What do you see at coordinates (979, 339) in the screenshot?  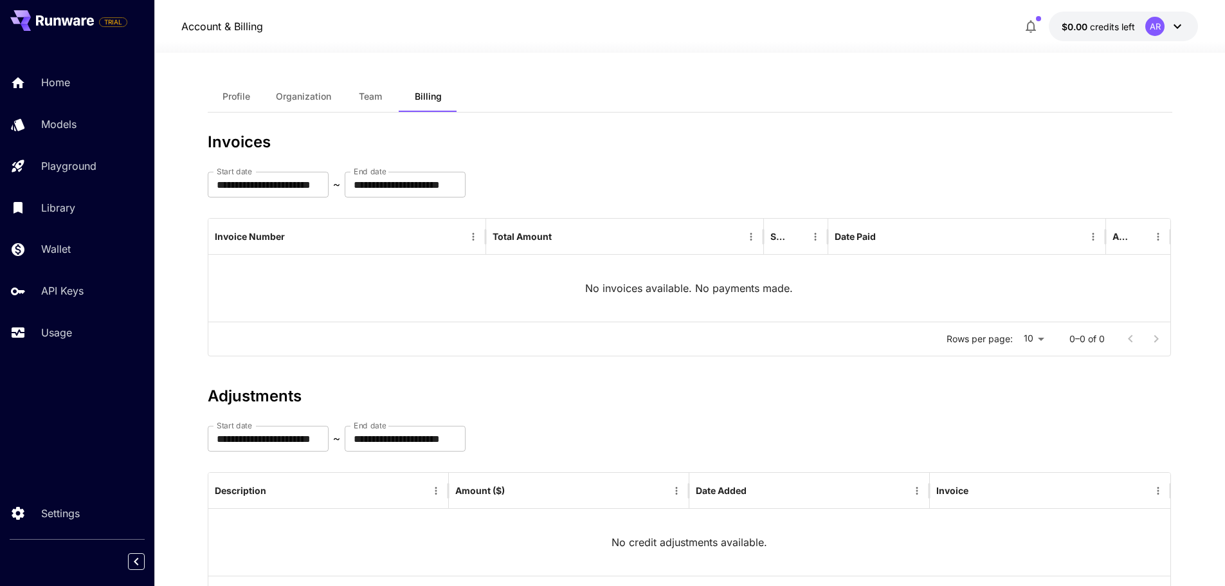 I see `p: Rows per page:` at bounding box center [979, 339].